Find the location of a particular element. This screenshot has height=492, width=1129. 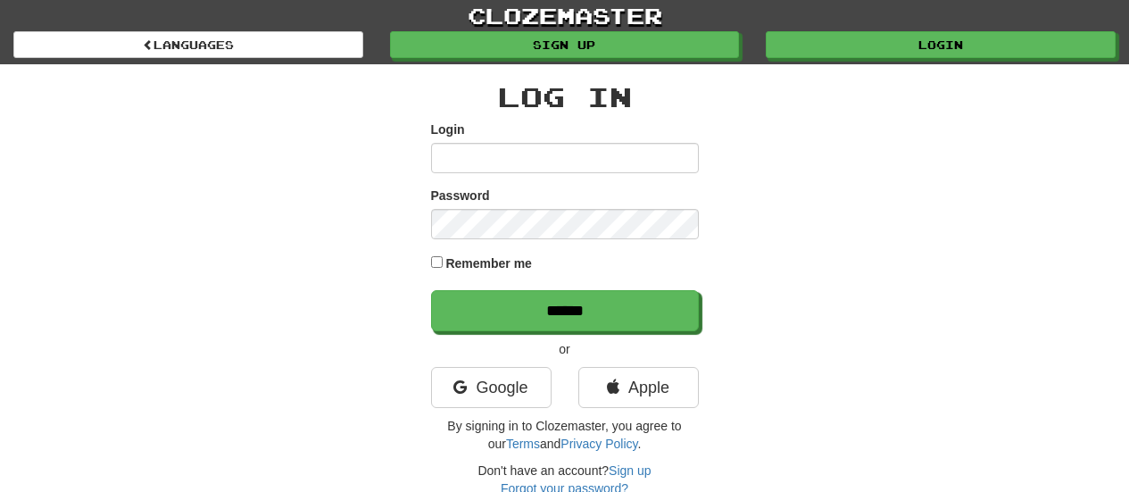

label: Password is located at coordinates (460, 195).